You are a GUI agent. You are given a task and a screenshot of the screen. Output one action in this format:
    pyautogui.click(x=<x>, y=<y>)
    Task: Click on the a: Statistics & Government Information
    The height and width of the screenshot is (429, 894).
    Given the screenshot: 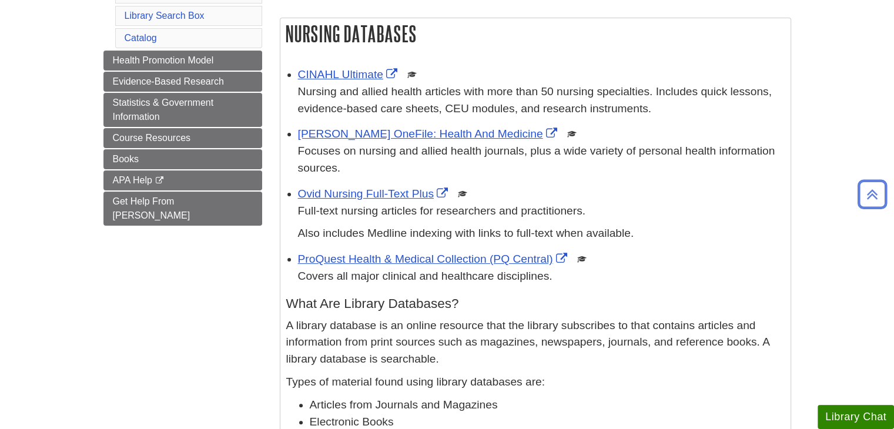 What is the action you would take?
    pyautogui.click(x=183, y=110)
    